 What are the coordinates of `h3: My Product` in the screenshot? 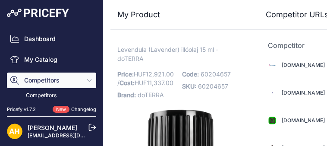 It's located at (179, 15).